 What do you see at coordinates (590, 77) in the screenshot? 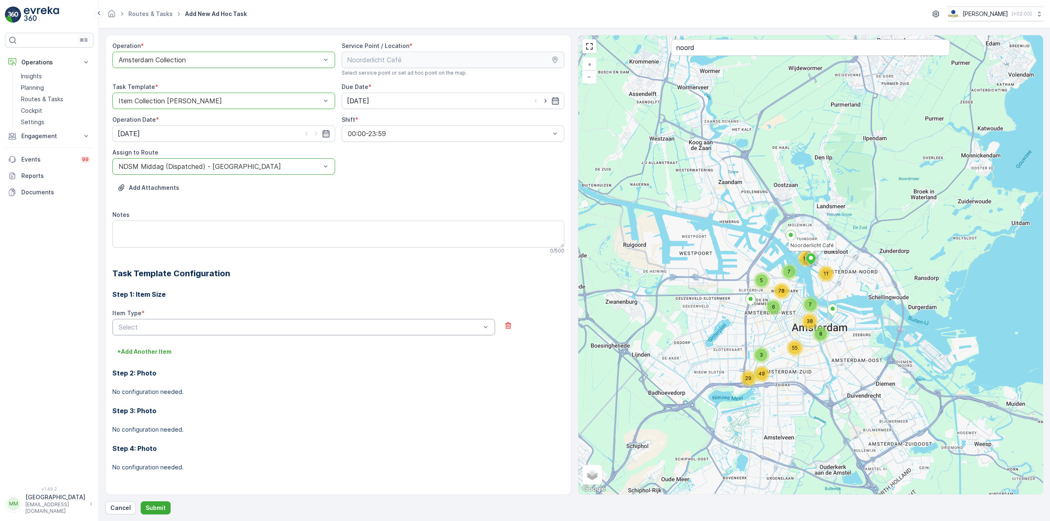
I see `a: Zoom Out` at bounding box center [590, 77].